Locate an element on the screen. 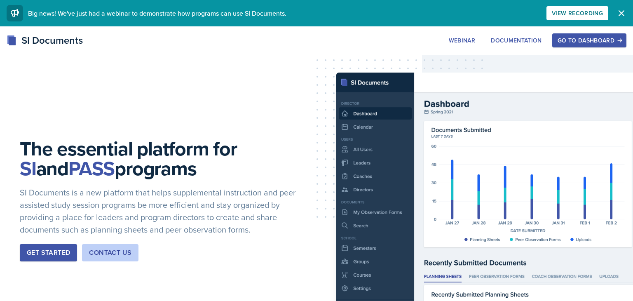  button: Go to Dashboard is located at coordinates (589, 40).